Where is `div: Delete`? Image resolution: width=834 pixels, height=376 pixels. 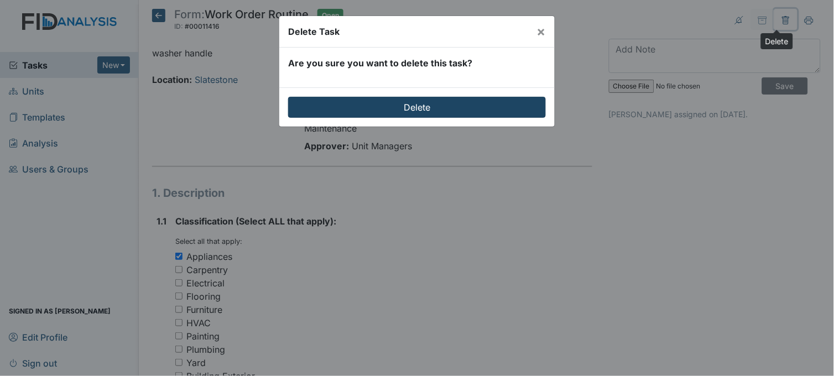
div: Delete is located at coordinates (777, 41).